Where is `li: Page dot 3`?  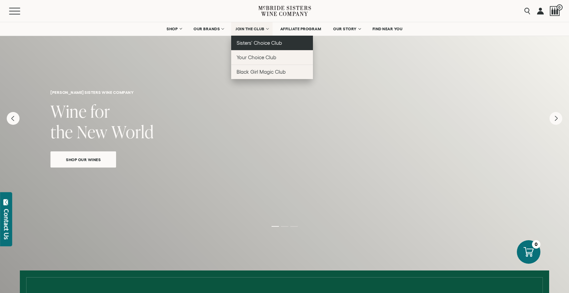 li: Page dot 3 is located at coordinates (294, 226).